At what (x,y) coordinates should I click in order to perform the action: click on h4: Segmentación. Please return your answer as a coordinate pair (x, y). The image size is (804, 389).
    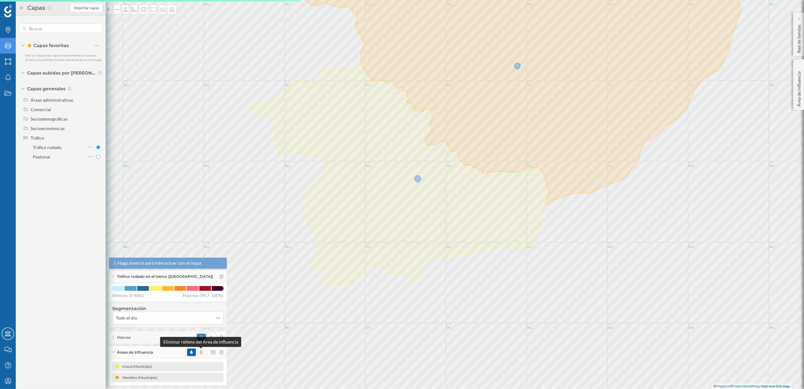
    Looking at the image, I should click on (168, 308).